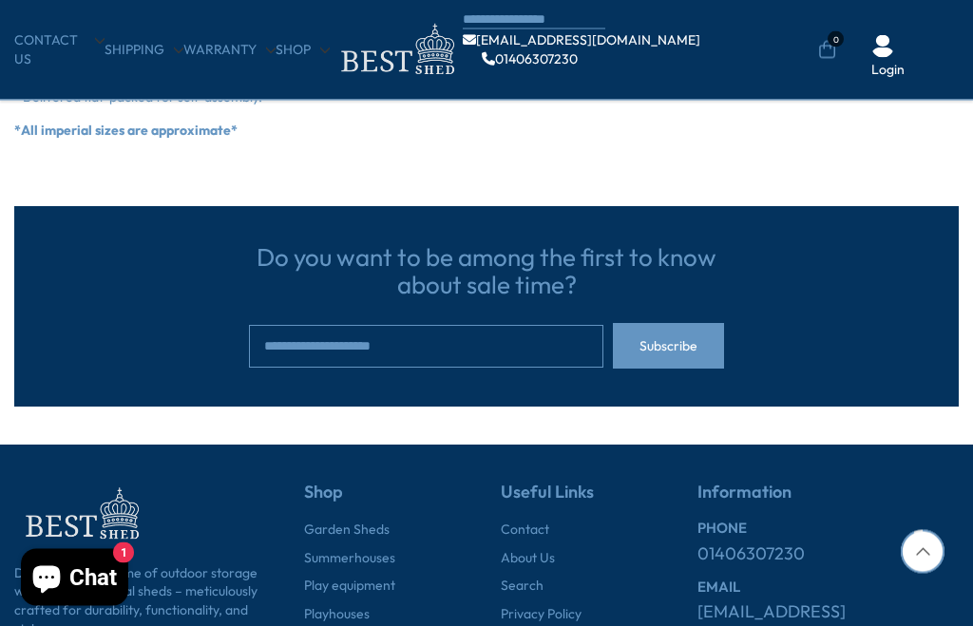 The height and width of the screenshot is (626, 973). Describe the element at coordinates (668, 347) in the screenshot. I see `button: Subscribe` at that location.